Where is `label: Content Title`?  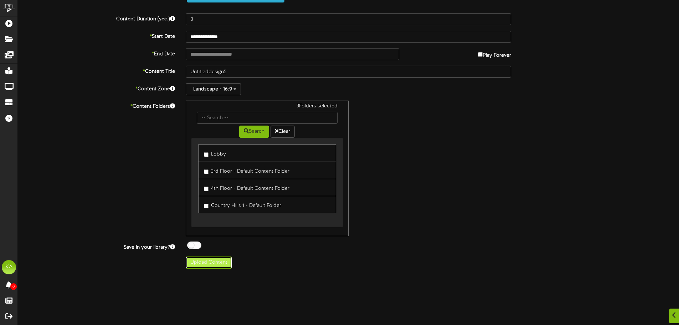
label: Content Title is located at coordinates (96, 70).